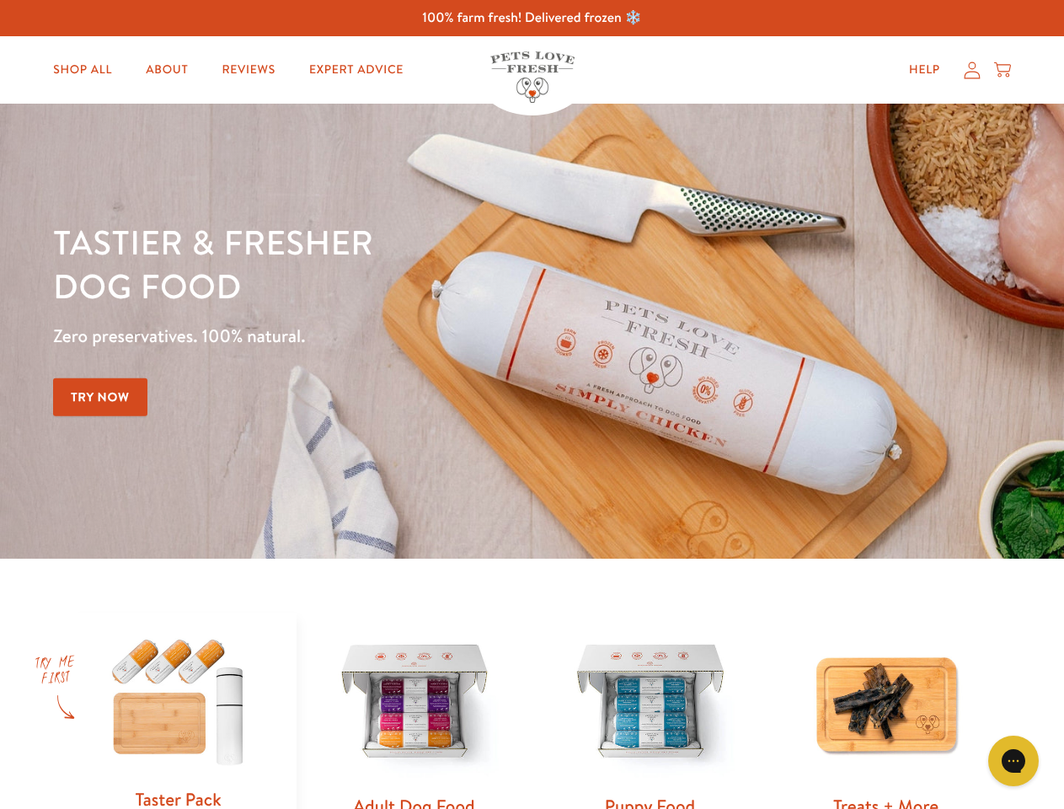  Describe the element at coordinates (34, 31) in the screenshot. I see `button: Gorgias live chat` at that location.